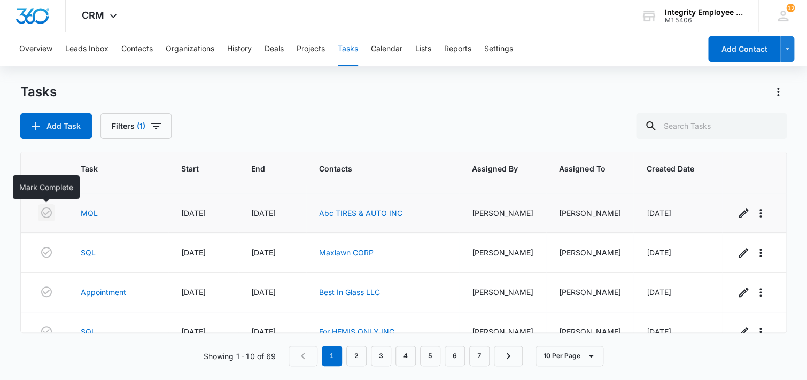 This screenshot has width=807, height=380. What do you see at coordinates (56, 126) in the screenshot?
I see `button: Add Task` at bounding box center [56, 126].